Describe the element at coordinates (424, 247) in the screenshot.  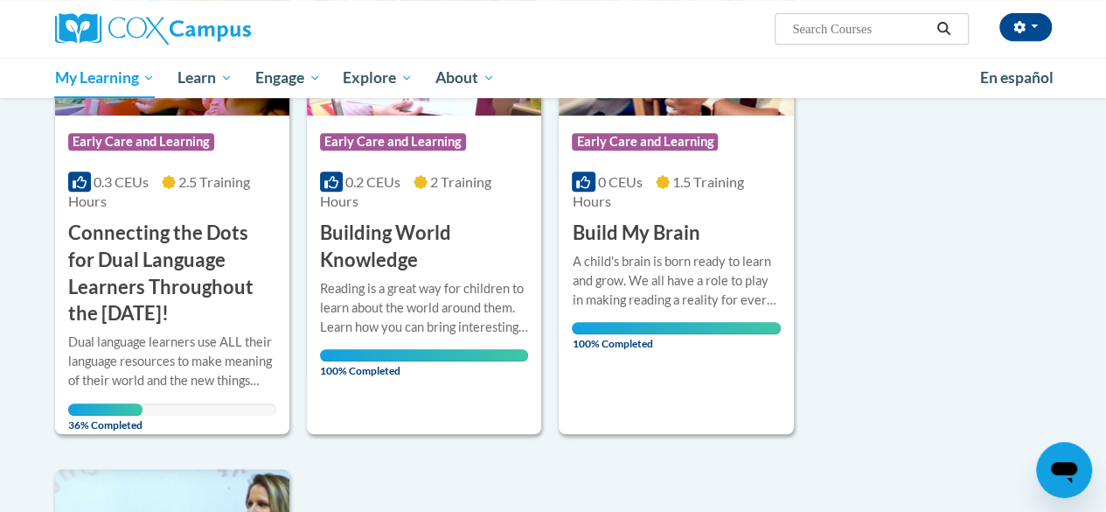
I see `h3: Building World Knowledge` at that location.